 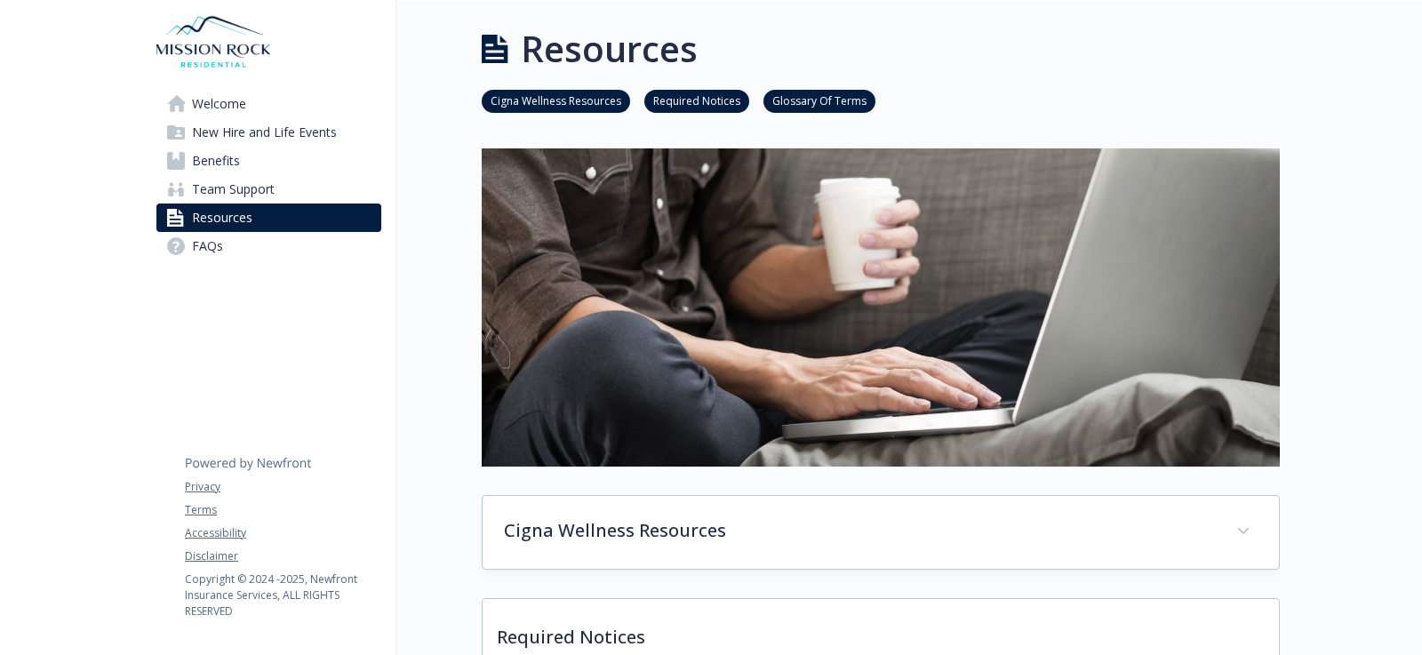 I want to click on a: Cigna Wellness Resources, so click(x=556, y=100).